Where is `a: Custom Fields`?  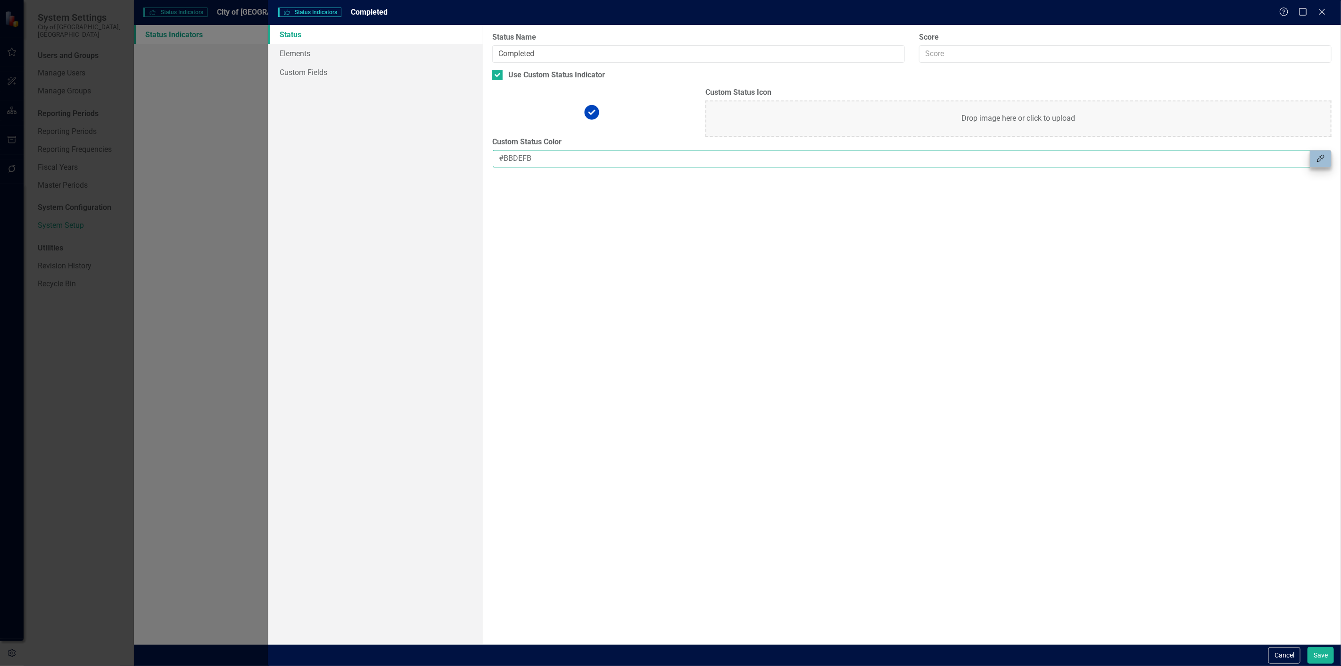 a: Custom Fields is located at coordinates (375, 72).